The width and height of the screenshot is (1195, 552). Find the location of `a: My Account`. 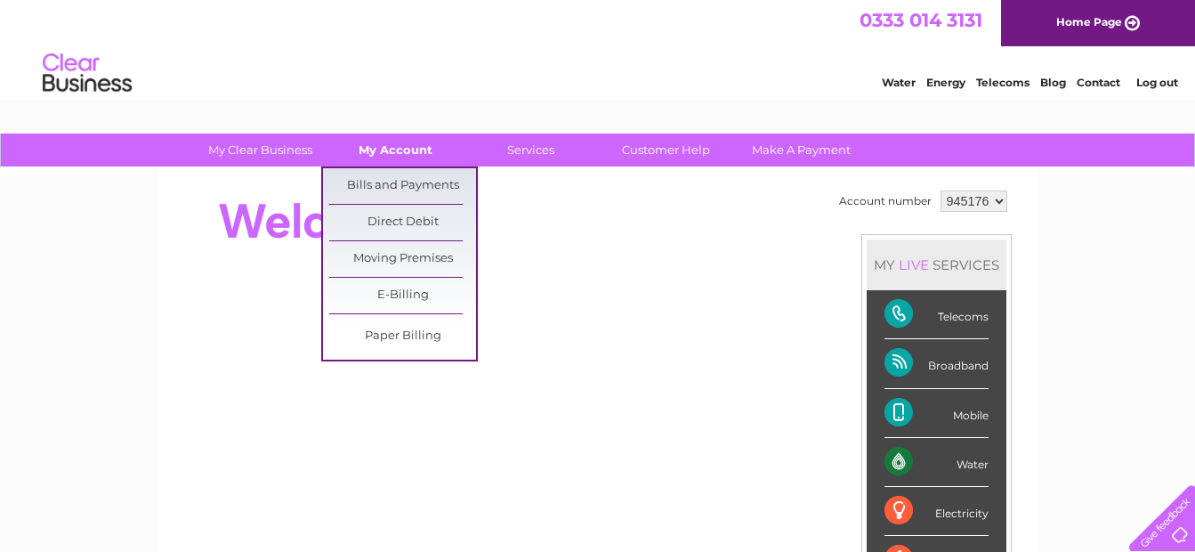

a: My Account is located at coordinates (395, 149).